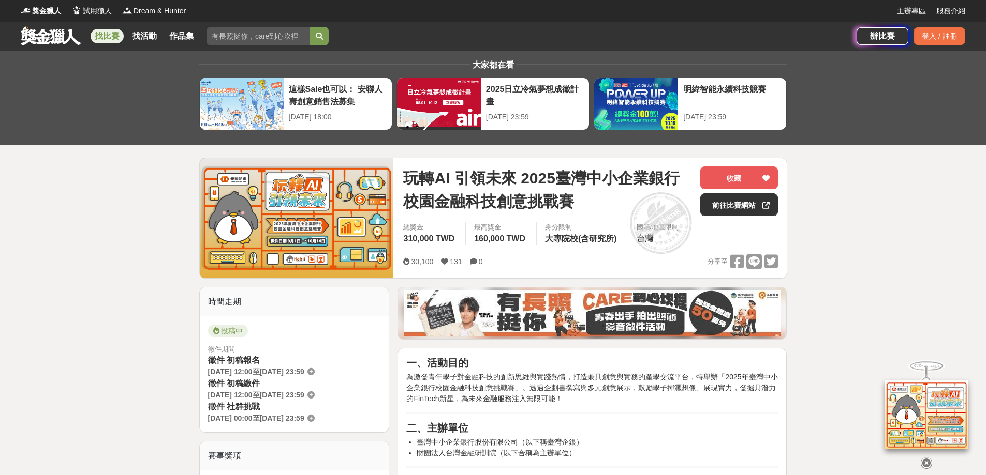 This screenshot has height=475, width=986. Describe the element at coordinates (234, 407) in the screenshot. I see `span: 徵件 社群挑戰` at that location.